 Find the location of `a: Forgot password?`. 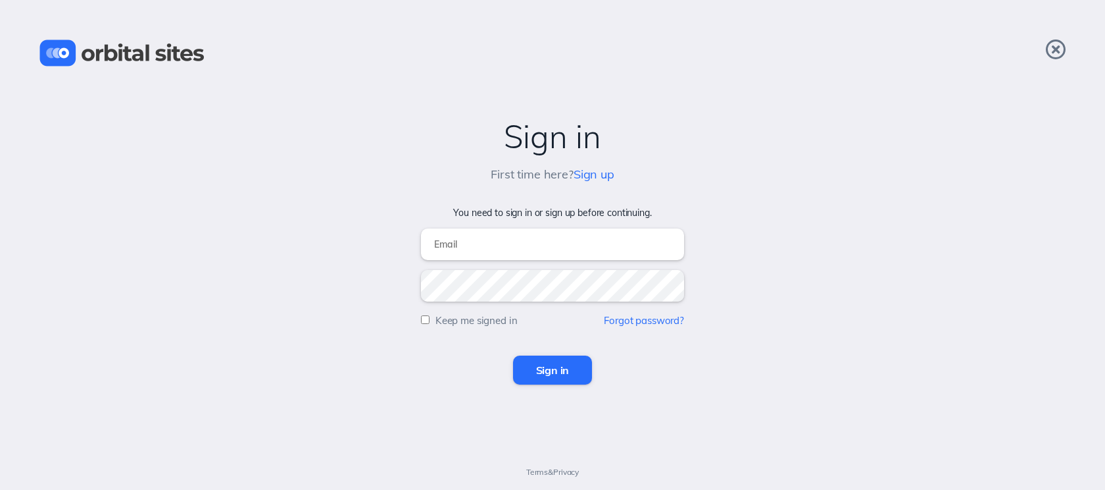

a: Forgot password? is located at coordinates (644, 320).